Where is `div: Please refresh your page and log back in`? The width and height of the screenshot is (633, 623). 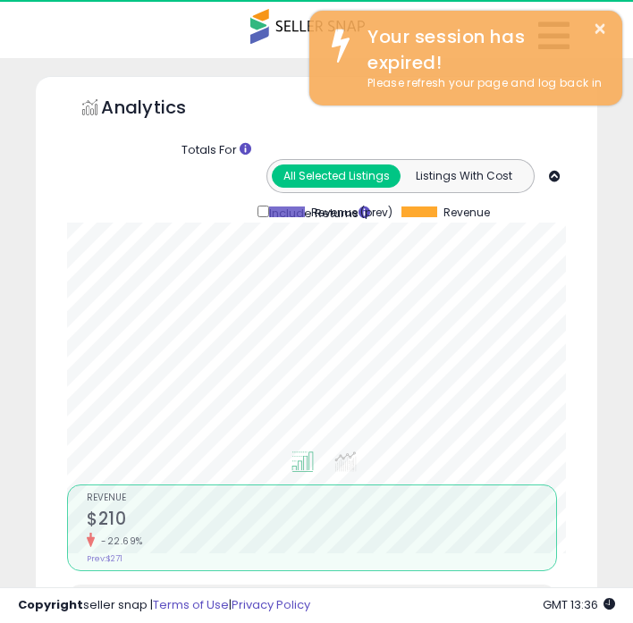
div: Please refresh your page and log back in is located at coordinates (481, 83).